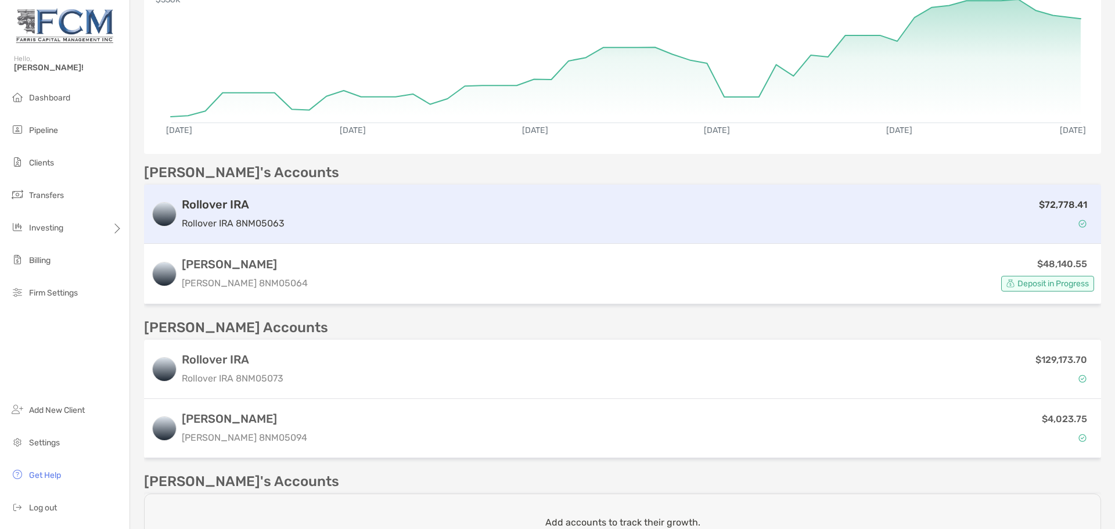  What do you see at coordinates (17, 194) in the screenshot?
I see `img: transfers icon` at bounding box center [17, 194].